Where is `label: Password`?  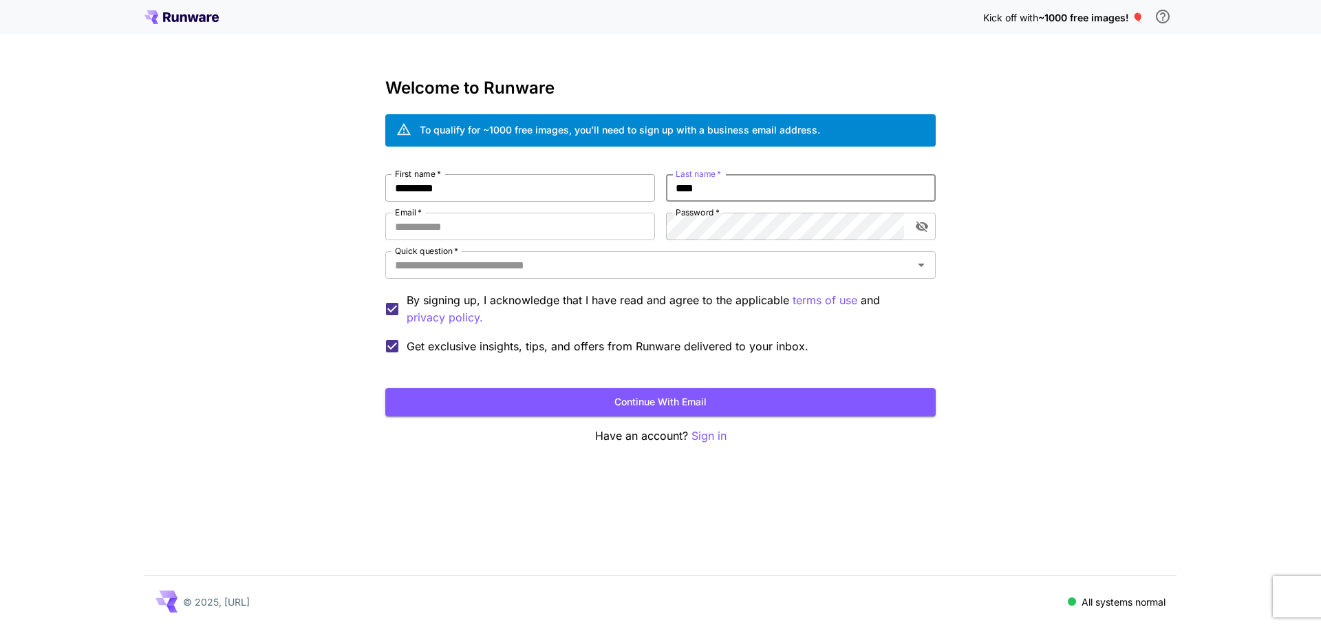 label: Password is located at coordinates (698, 212).